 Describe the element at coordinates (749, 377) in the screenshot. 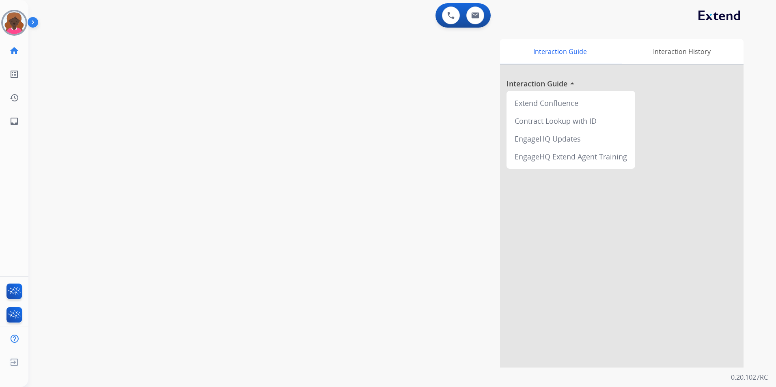

I see `p: 0.20.1027RC` at that location.